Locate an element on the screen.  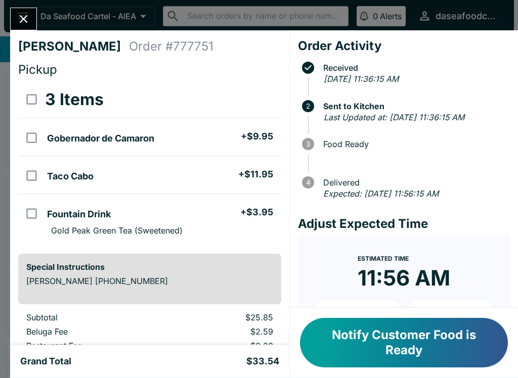
h5: Gobernador de Camaron is located at coordinates (101, 139).